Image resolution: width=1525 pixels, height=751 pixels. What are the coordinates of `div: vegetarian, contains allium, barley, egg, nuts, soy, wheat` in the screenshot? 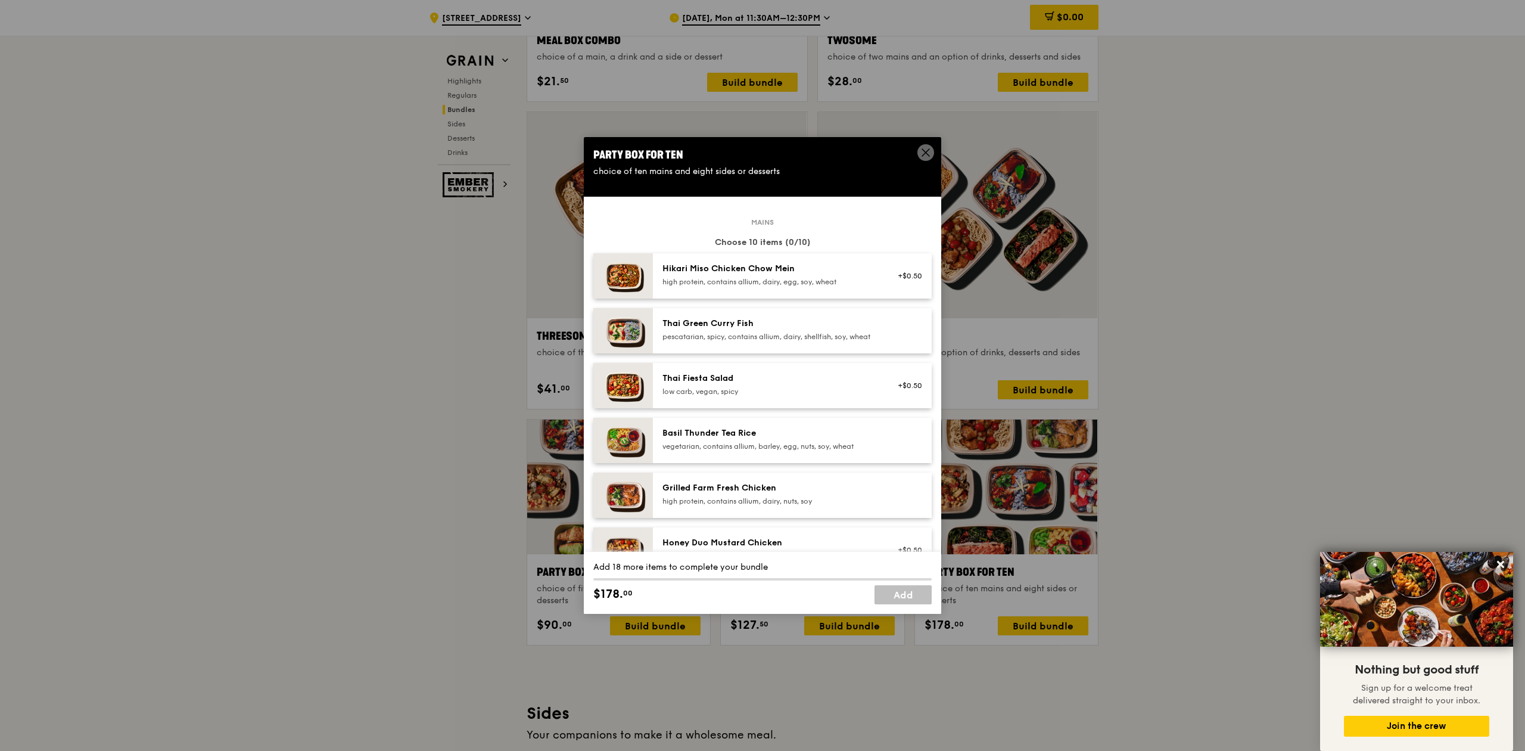 It's located at (769, 446).